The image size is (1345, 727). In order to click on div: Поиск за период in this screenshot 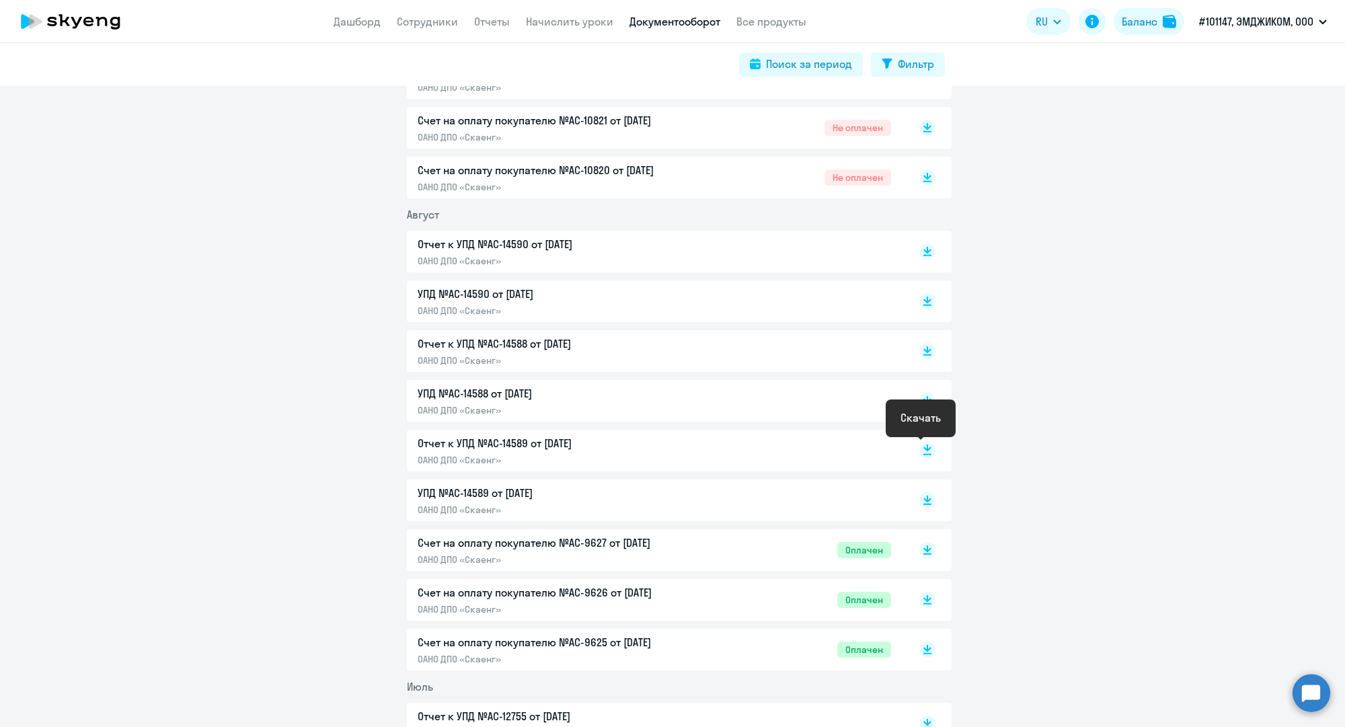, I will do `click(809, 64)`.